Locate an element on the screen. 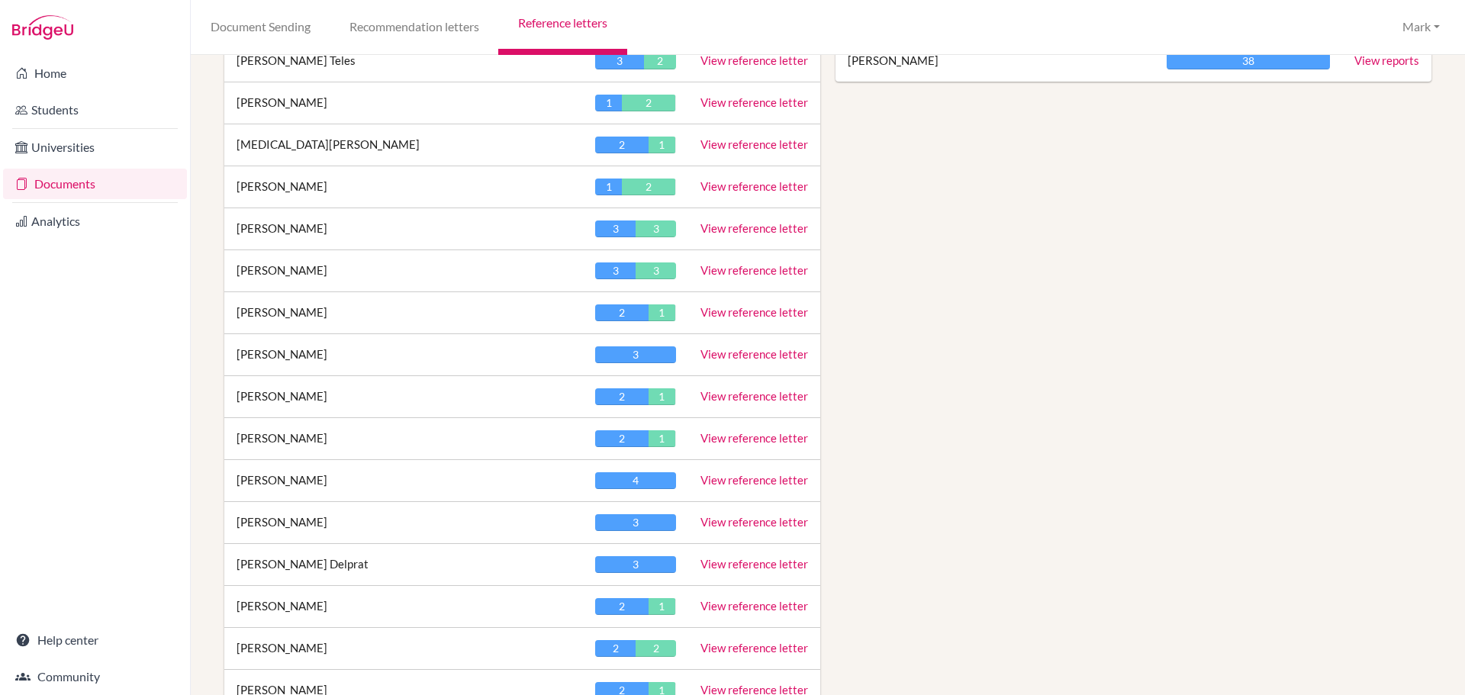  img: Bridge-U is located at coordinates (43, 27).